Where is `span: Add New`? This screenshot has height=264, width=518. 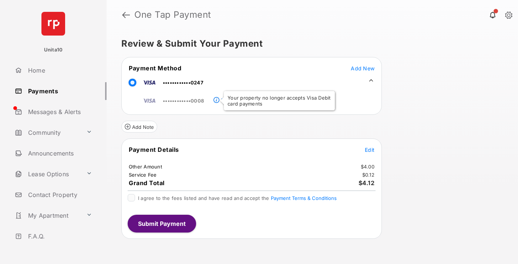 span: Add New is located at coordinates (362, 68).